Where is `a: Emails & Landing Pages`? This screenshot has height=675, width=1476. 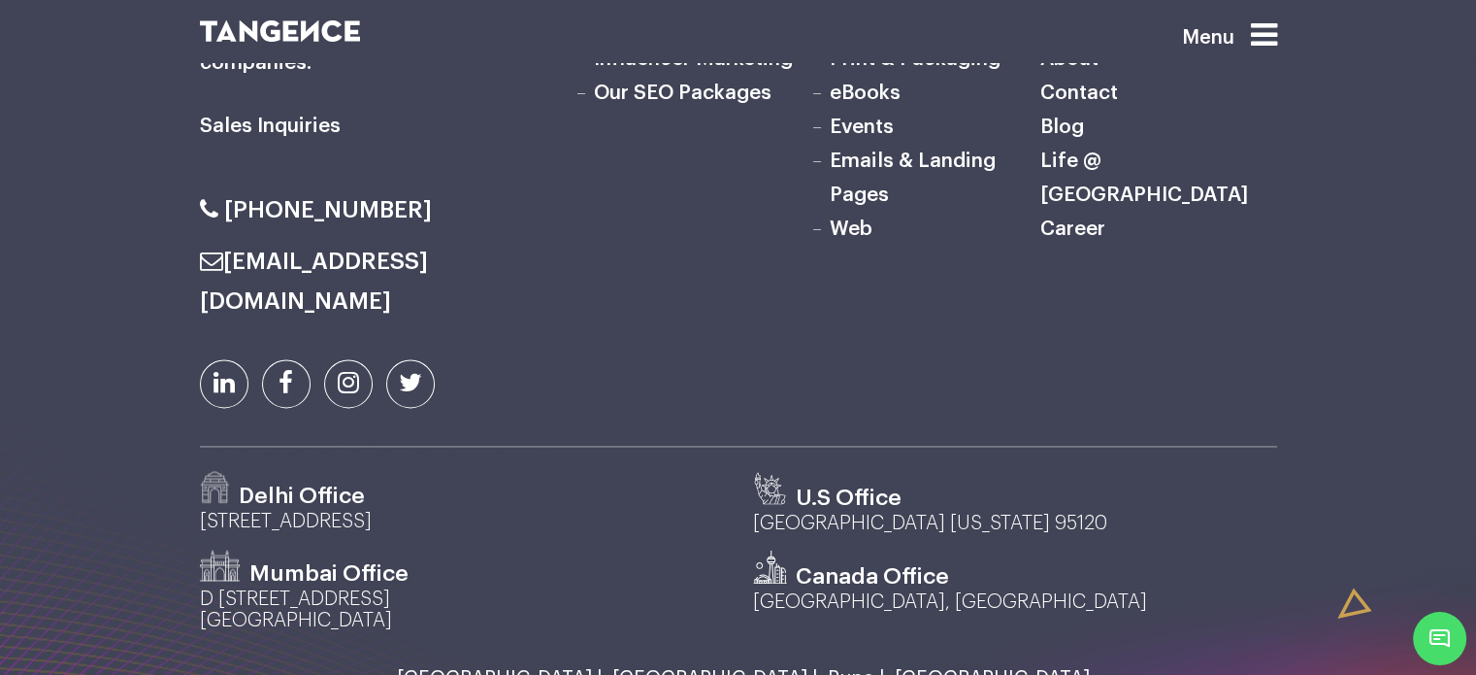 a: Emails & Landing Pages is located at coordinates (912, 178).